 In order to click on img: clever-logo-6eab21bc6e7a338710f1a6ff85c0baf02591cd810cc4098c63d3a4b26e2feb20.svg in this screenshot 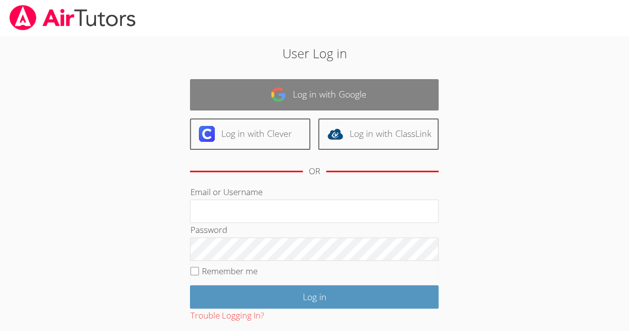, I will do `click(207, 134)`.